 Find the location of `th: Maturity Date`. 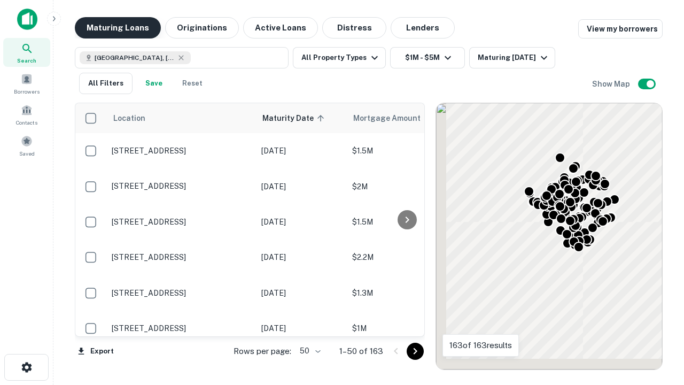

th: Maturity Date is located at coordinates (301, 118).